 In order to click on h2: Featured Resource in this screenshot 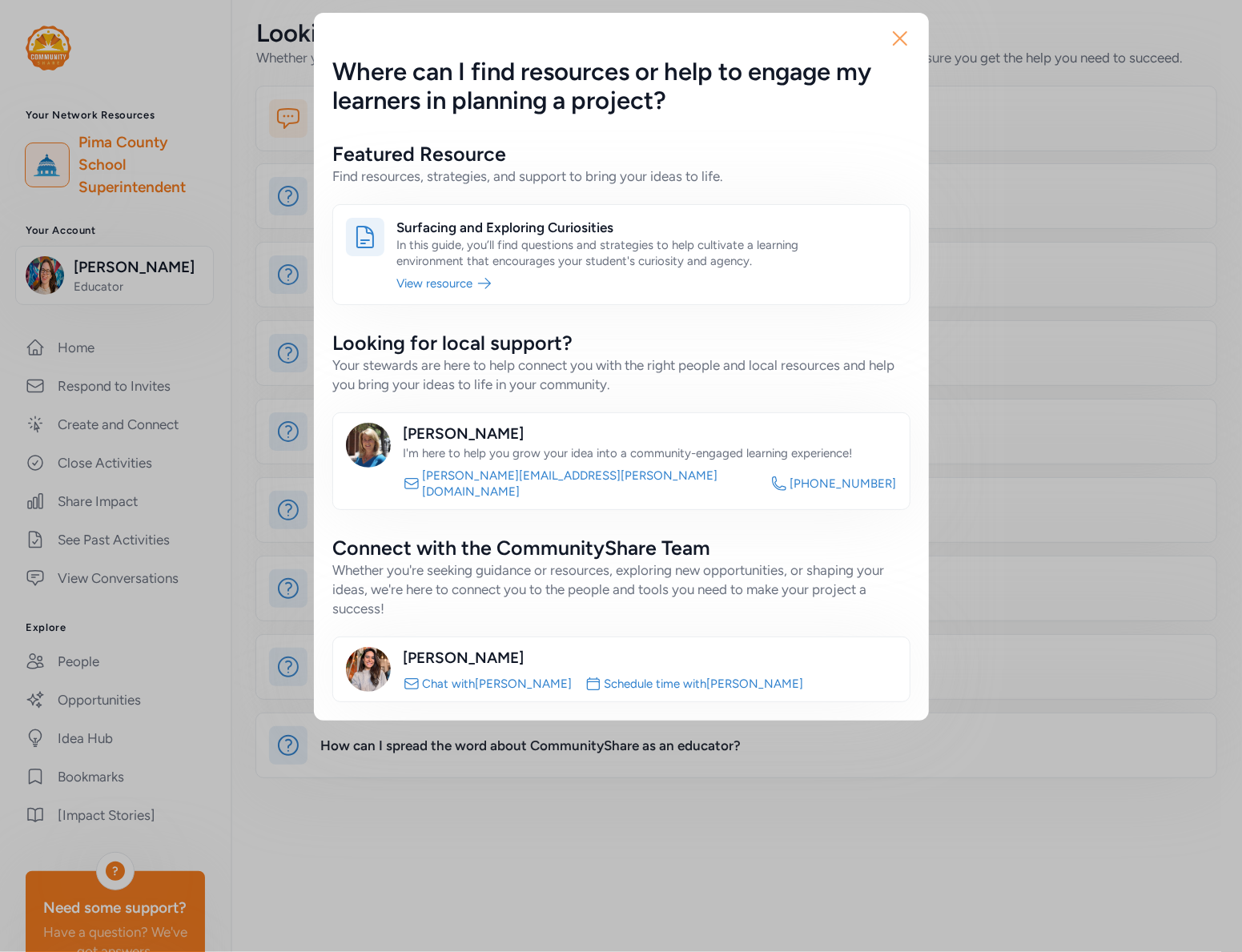, I will do `click(621, 154)`.